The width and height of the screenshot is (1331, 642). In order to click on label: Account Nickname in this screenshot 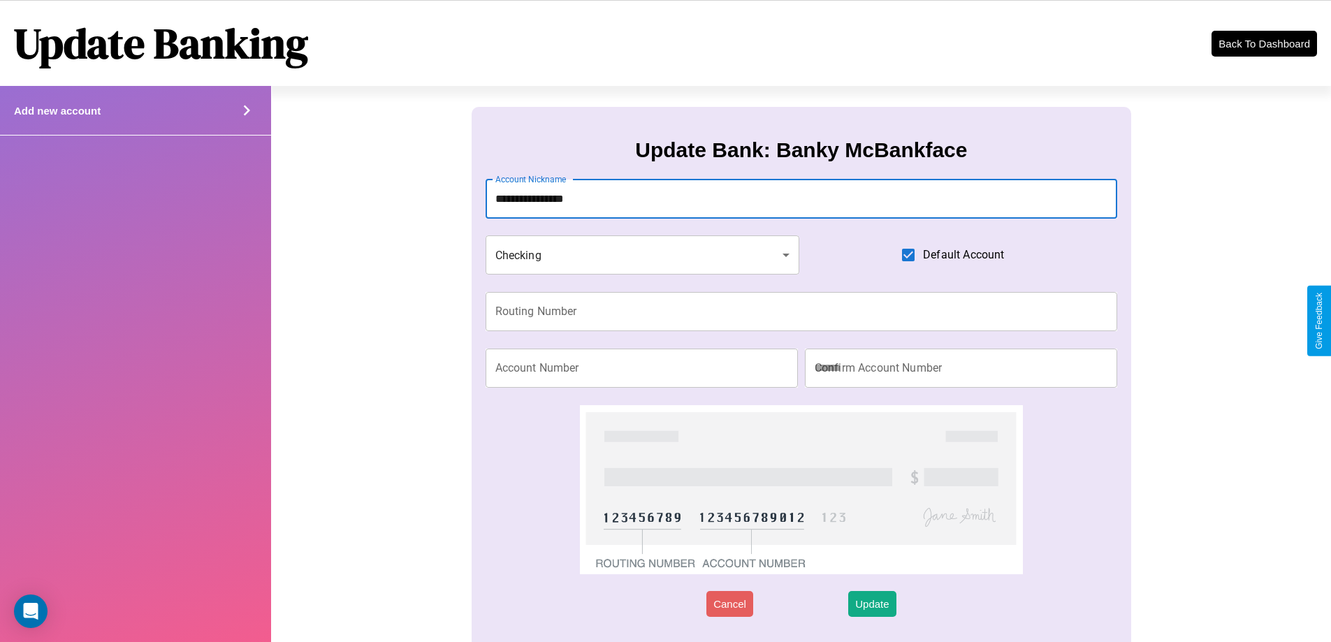, I will do `click(531, 179)`.